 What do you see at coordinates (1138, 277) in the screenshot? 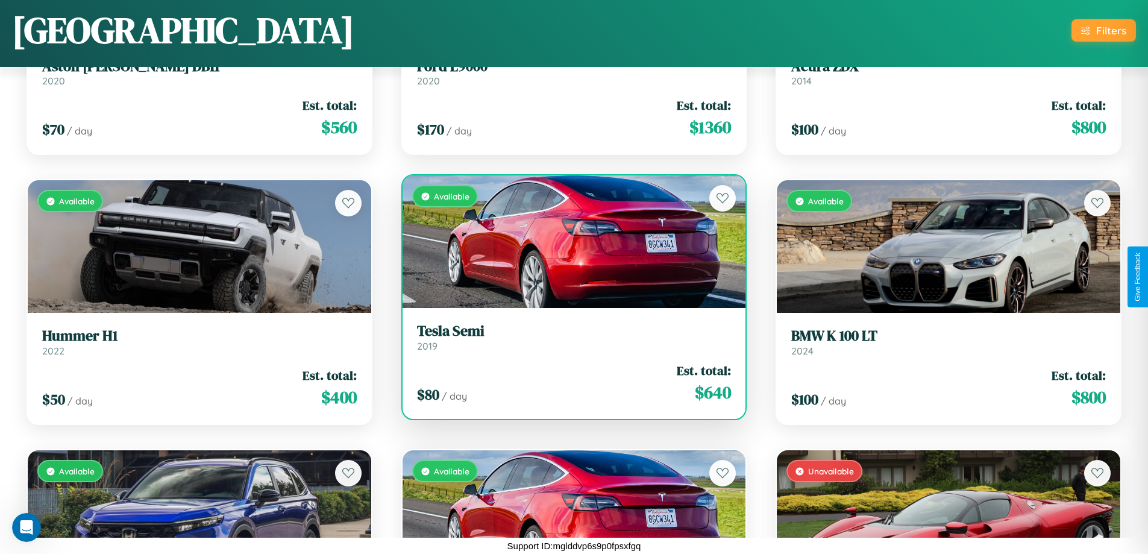
I see `div: Give Feedback` at bounding box center [1138, 277].